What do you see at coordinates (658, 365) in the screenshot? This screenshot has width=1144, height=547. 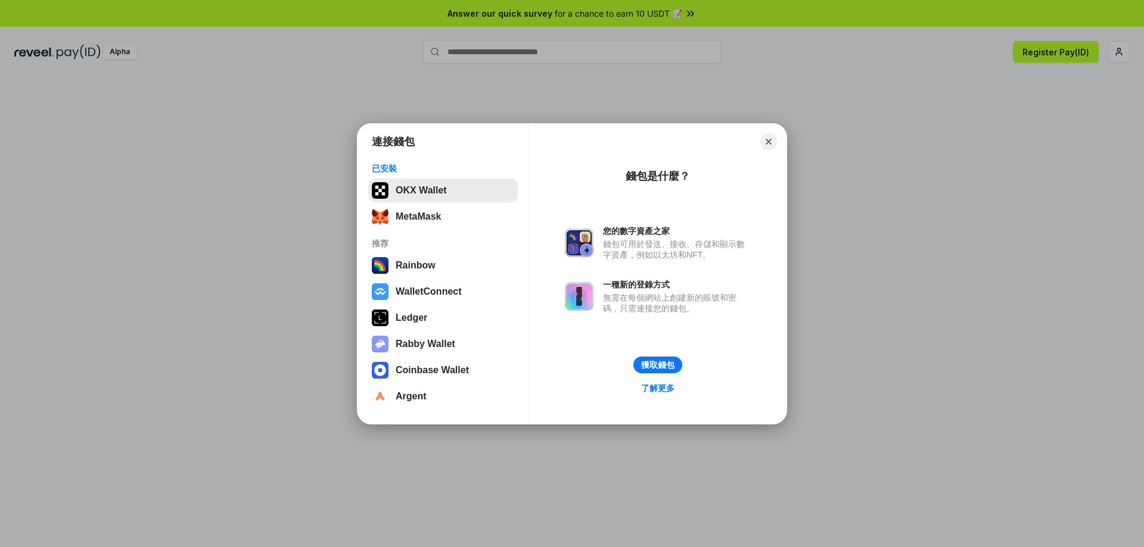 I see `div: 獲取錢包` at bounding box center [658, 365].